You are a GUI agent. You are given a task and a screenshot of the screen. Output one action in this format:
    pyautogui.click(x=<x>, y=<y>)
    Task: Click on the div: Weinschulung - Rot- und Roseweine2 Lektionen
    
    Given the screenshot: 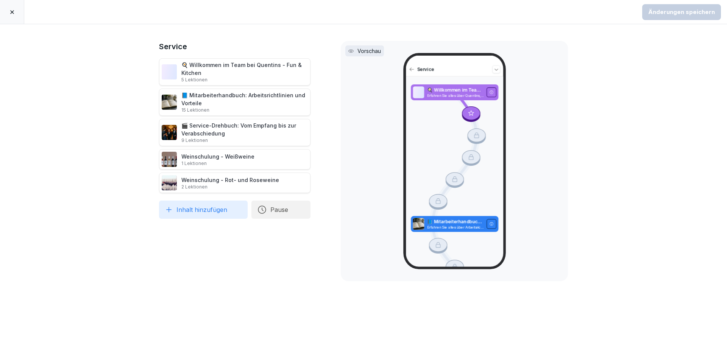 What is the action you would take?
    pyautogui.click(x=235, y=183)
    